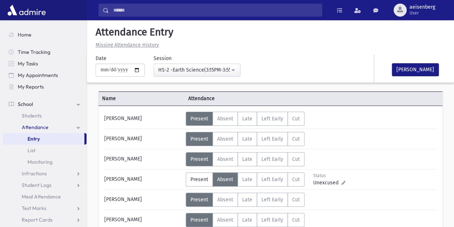 This screenshot has height=227, width=454. I want to click on a: Student Logs, so click(45, 185).